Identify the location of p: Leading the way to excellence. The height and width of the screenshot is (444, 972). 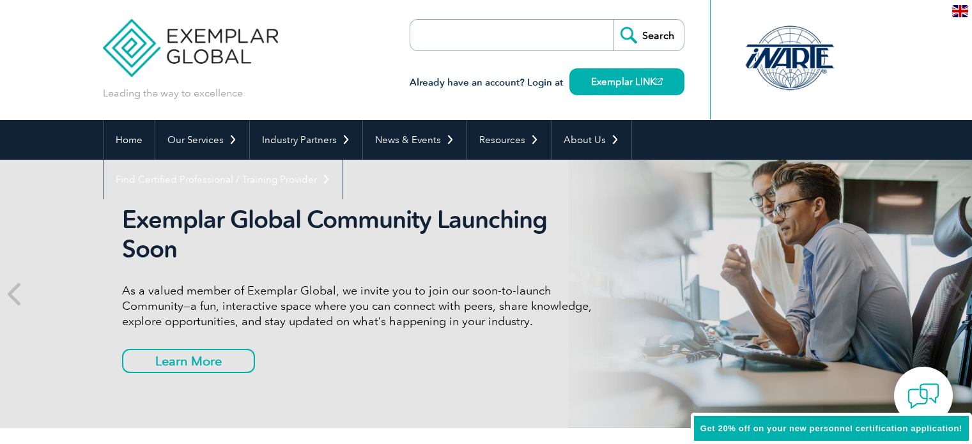
(173, 93).